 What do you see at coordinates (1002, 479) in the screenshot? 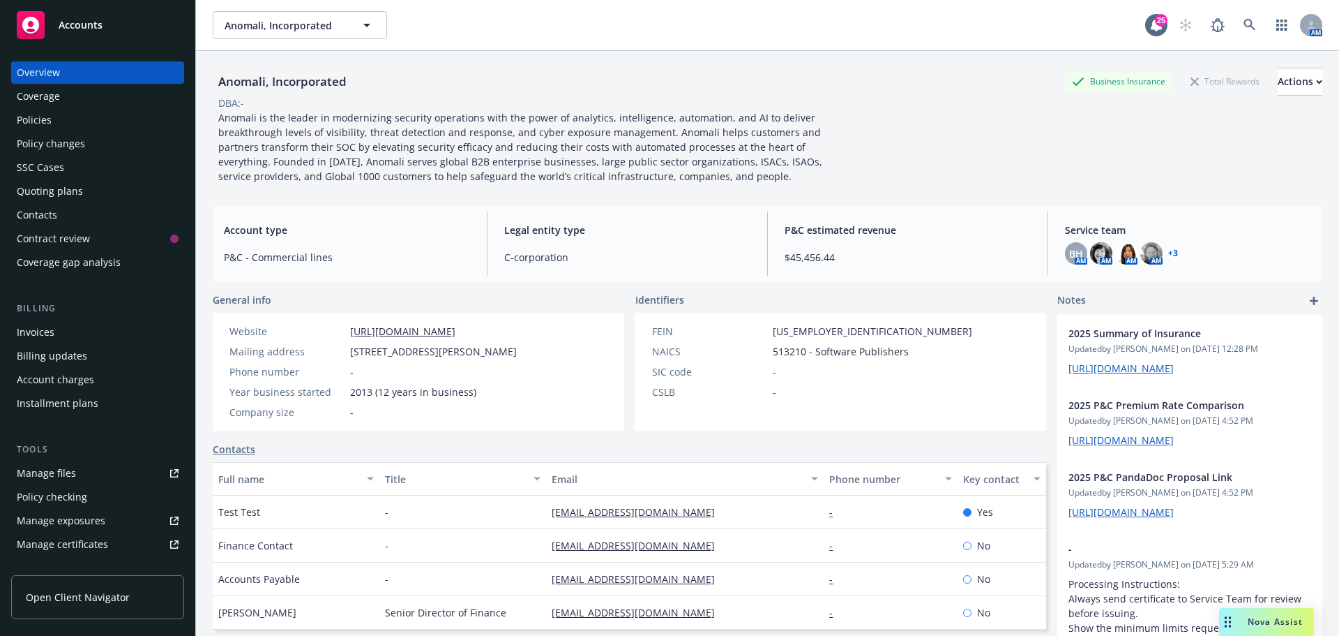
I see `button: Key contact` at bounding box center [1002, 479].